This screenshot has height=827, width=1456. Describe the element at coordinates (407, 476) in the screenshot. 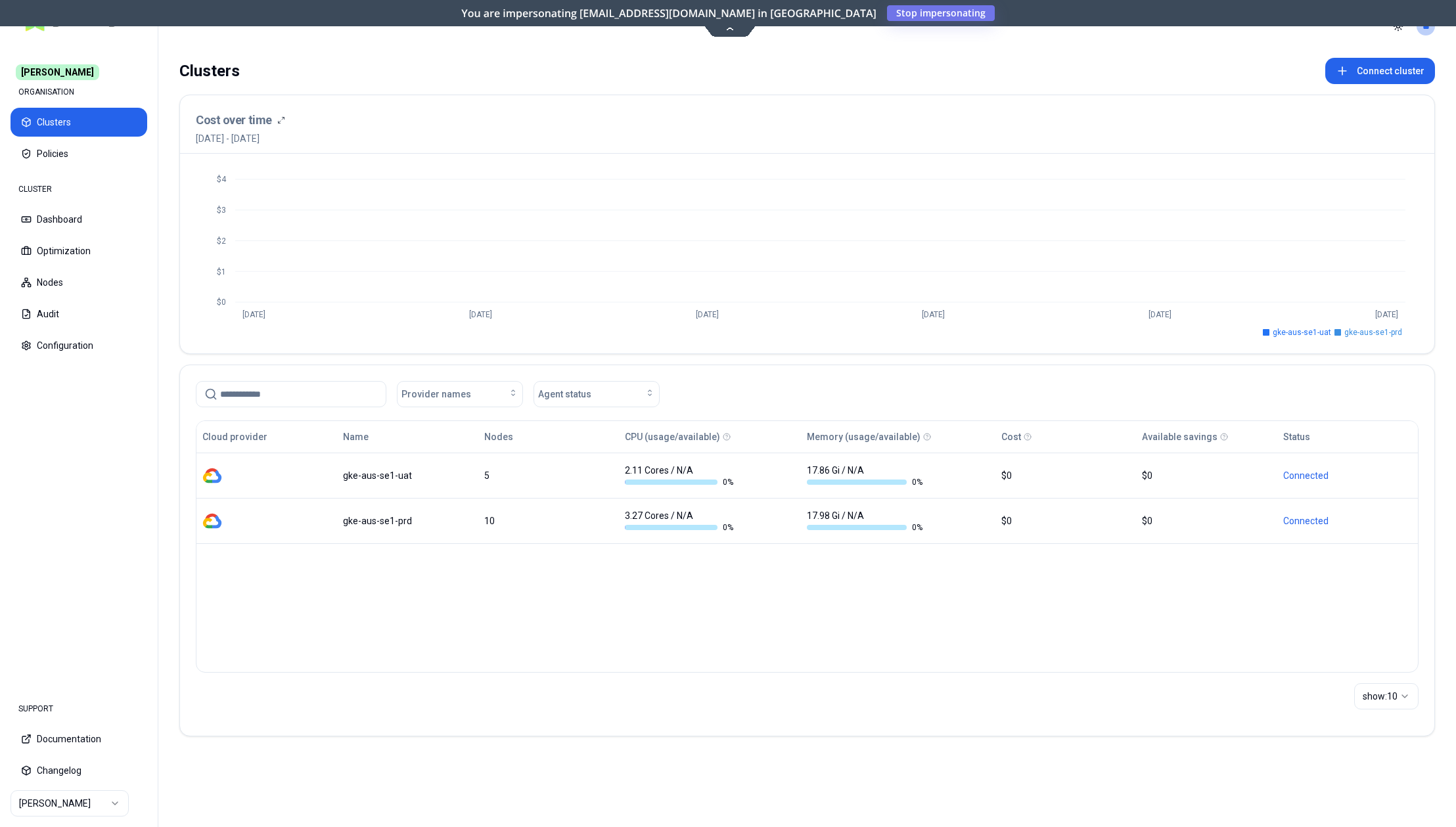

I see `div: gke-aus-se1-uat` at that location.